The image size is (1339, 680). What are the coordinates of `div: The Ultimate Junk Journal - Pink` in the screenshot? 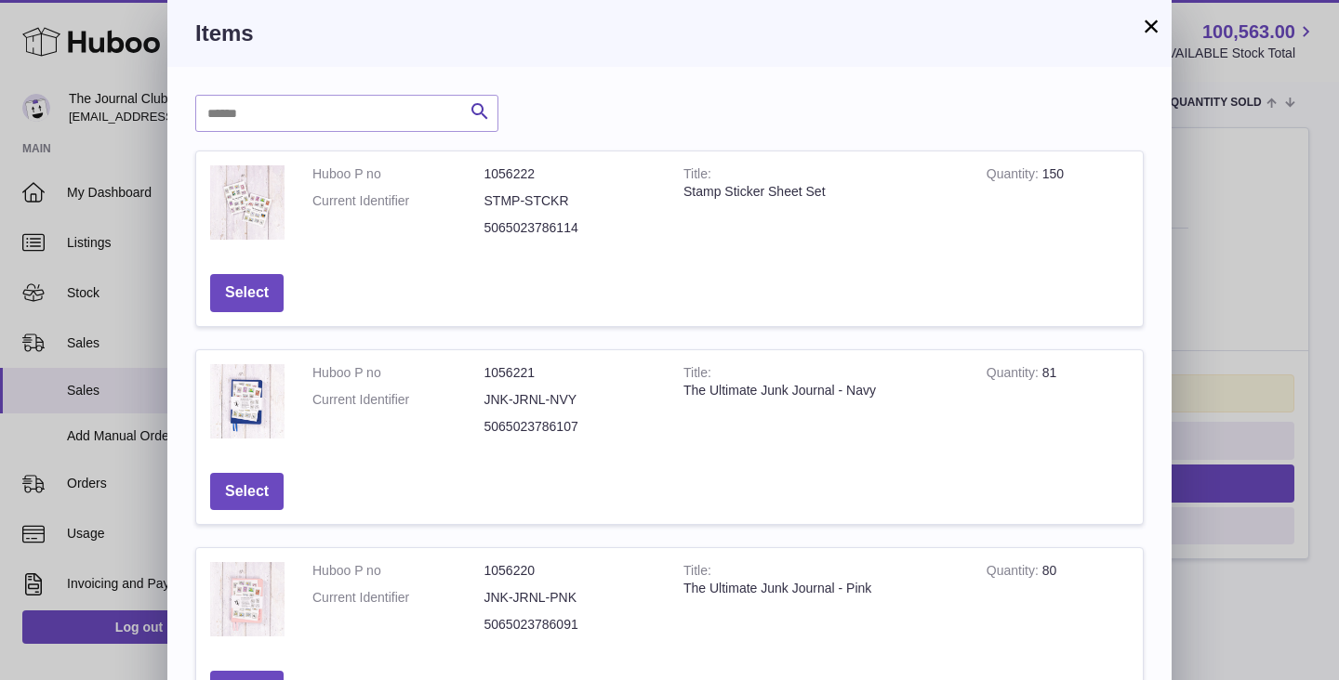 It's located at (821, 588).